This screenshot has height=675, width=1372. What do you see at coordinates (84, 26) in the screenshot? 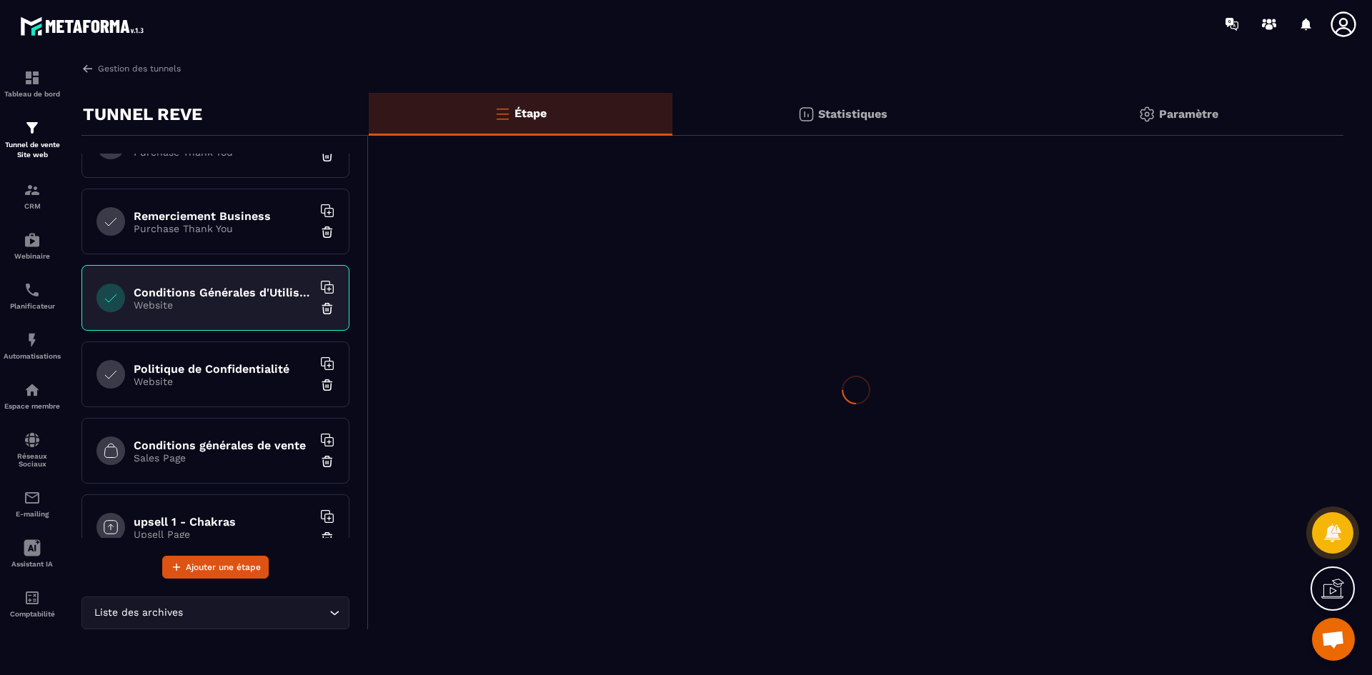
I see `img: logo` at bounding box center [84, 26].